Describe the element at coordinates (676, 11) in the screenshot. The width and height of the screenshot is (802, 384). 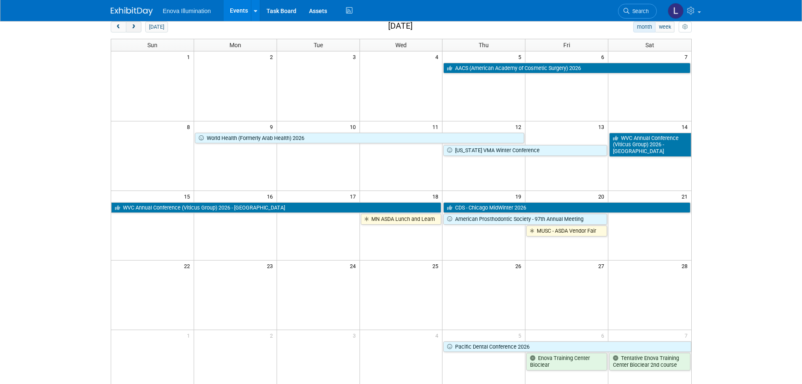
I see `img: Lucas Mlinarcik` at that location.